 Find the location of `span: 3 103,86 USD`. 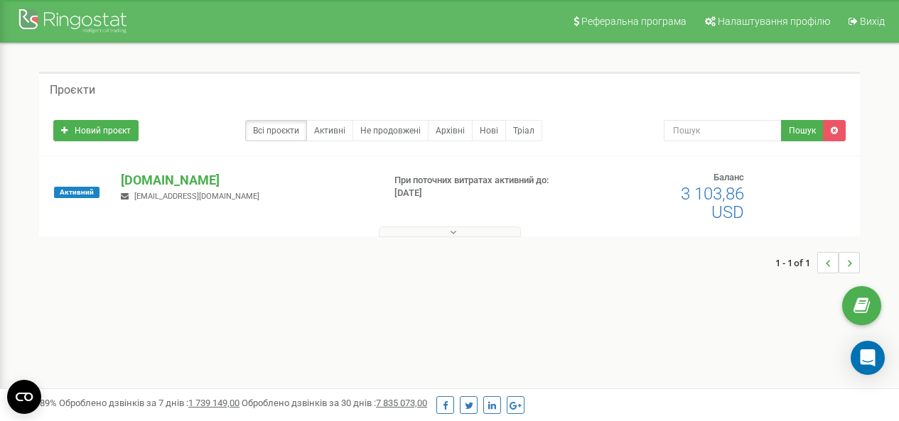

span: 3 103,86 USD is located at coordinates (712, 203).